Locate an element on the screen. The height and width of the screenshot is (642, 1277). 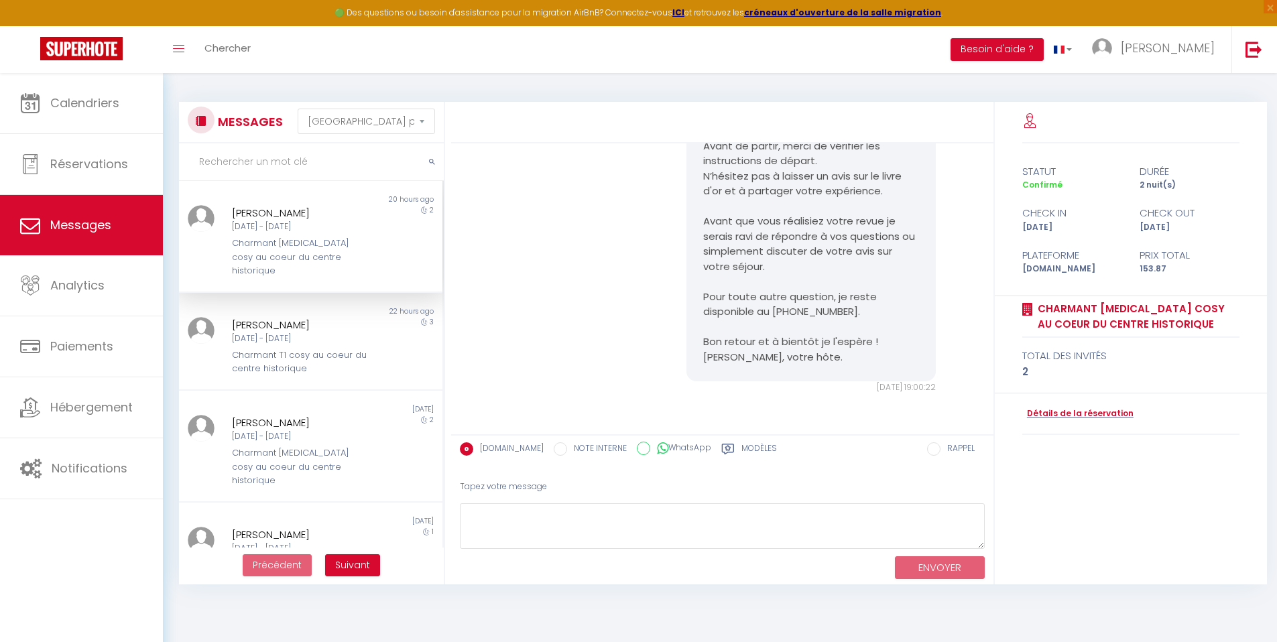
label: WhatsApp is located at coordinates (680, 449).